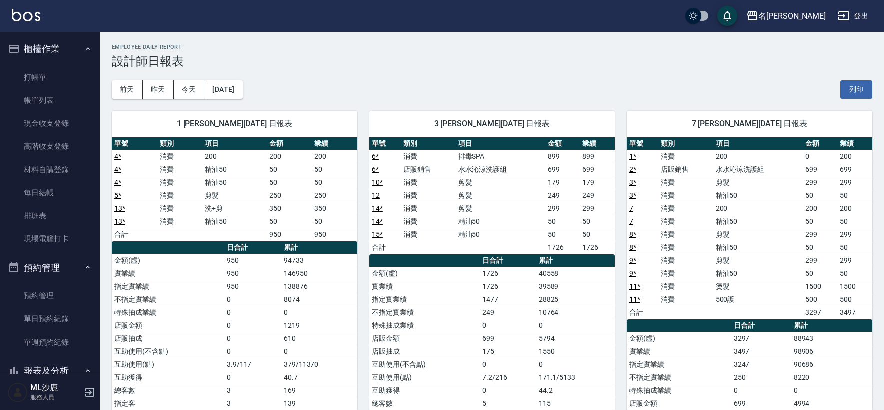  I want to click on button: 登出, so click(853, 16).